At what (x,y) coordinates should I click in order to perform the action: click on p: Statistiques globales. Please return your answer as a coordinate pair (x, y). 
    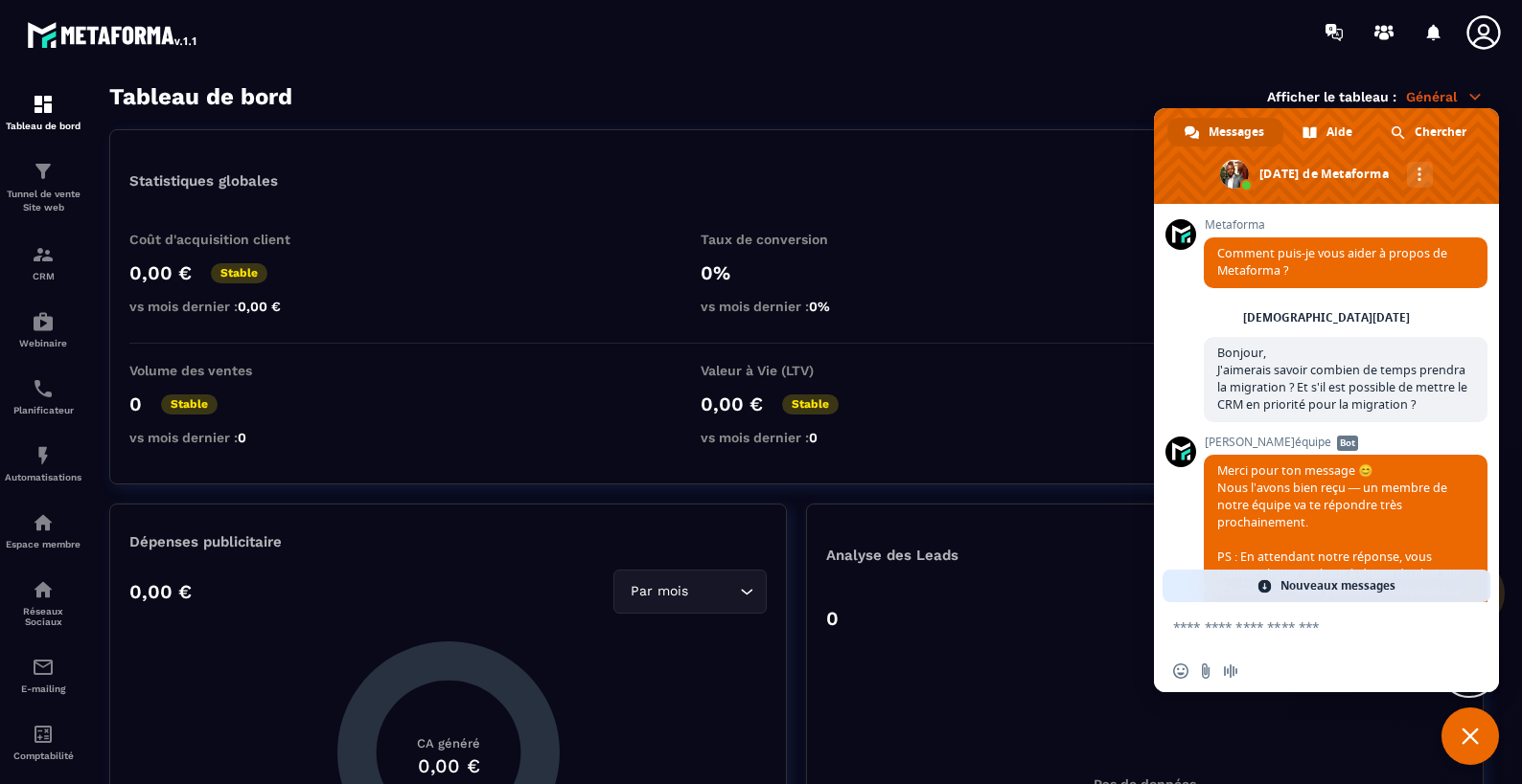
    Looking at the image, I should click on (203, 181).